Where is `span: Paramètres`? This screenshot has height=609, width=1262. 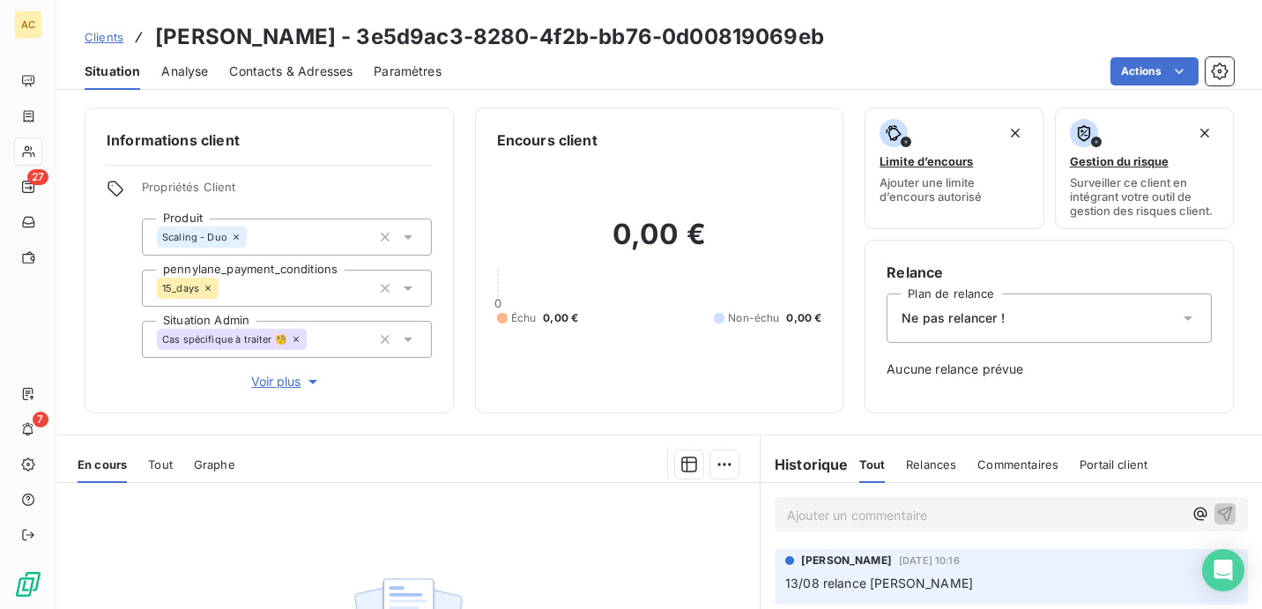 span: Paramètres is located at coordinates (407, 71).